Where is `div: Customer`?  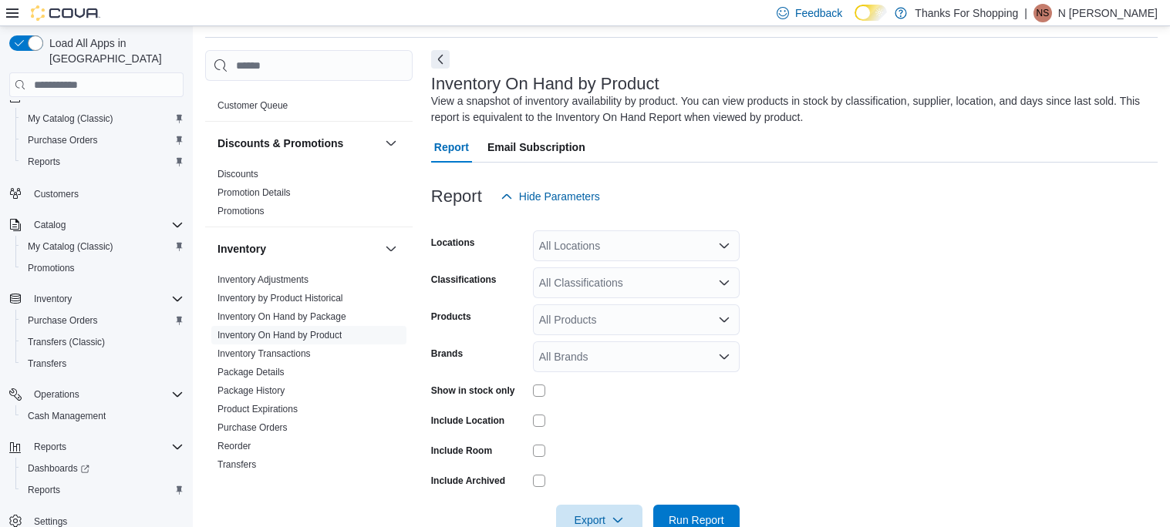 div: Customer is located at coordinates (308, 109).